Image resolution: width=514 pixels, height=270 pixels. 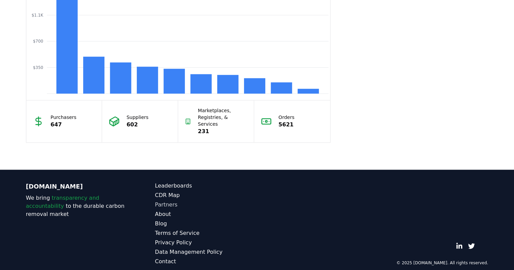 I want to click on a: Partners, so click(x=206, y=205).